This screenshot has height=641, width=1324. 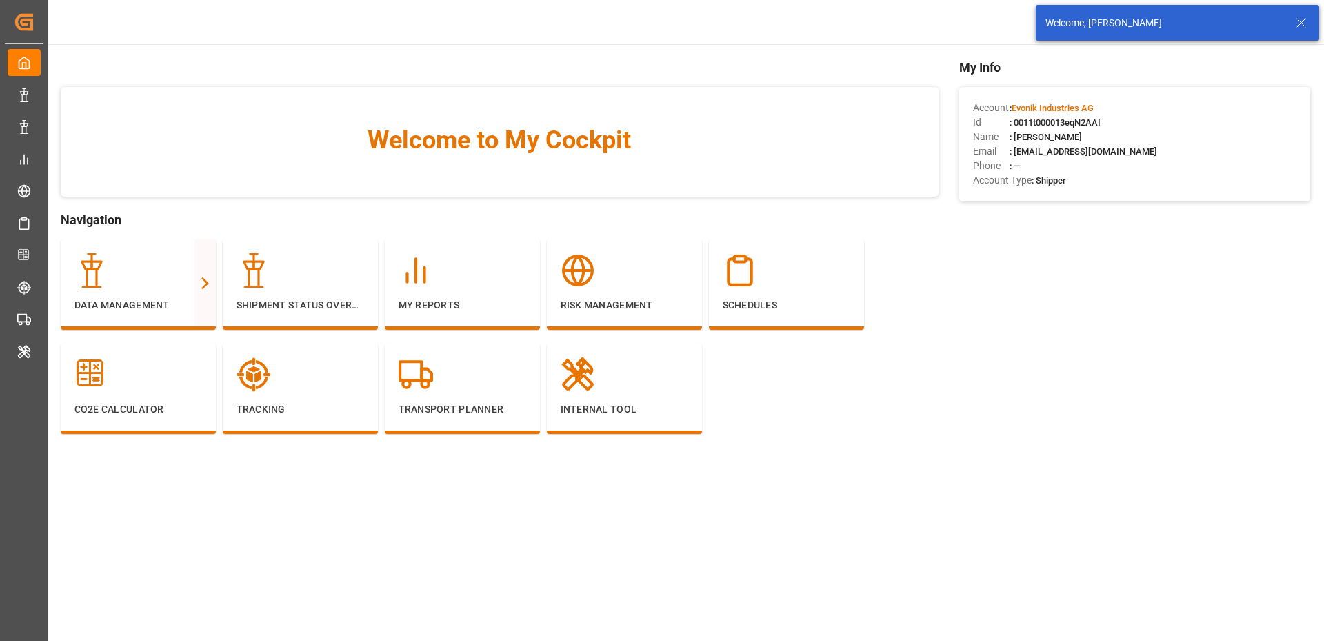 I want to click on span: Phone, so click(x=991, y=165).